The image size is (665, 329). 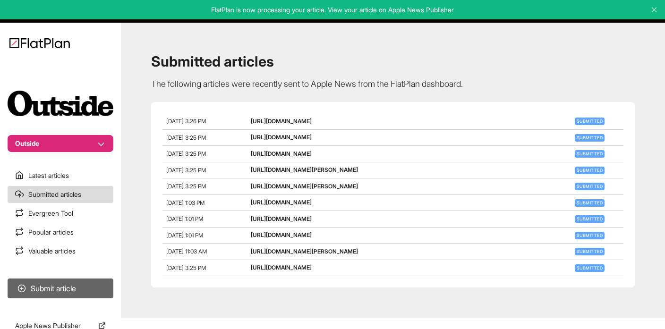 What do you see at coordinates (60, 251) in the screenshot?
I see `a: Valuable articles` at bounding box center [60, 251].